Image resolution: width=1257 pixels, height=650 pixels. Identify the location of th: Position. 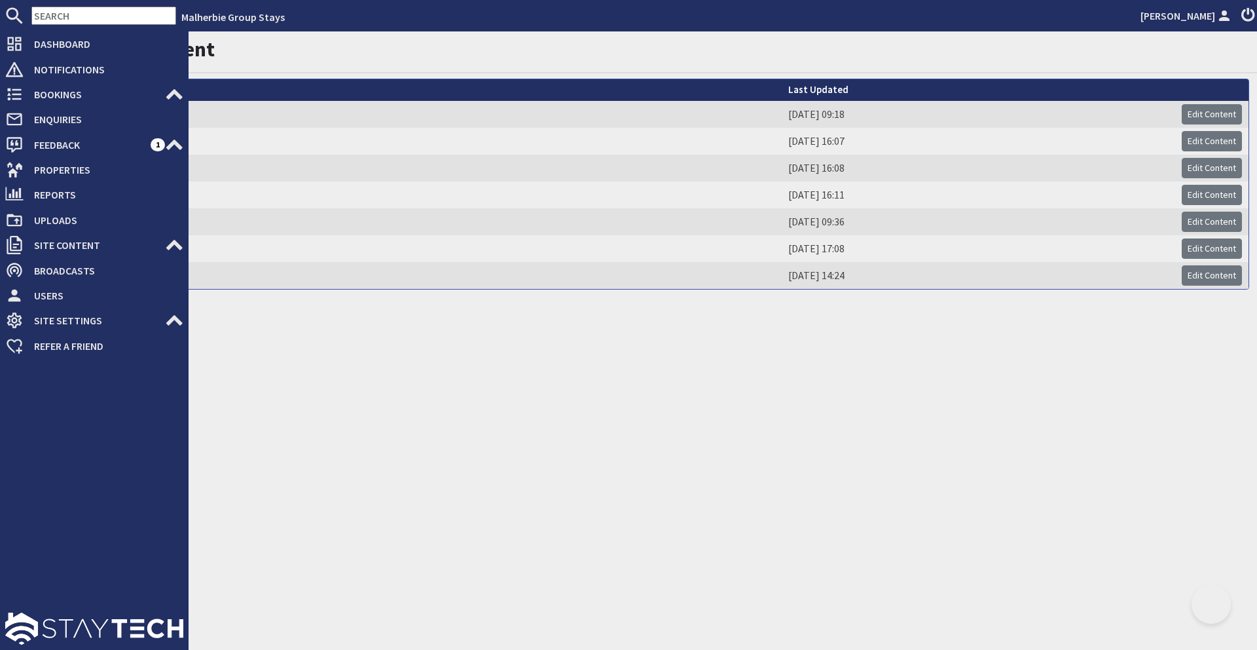
(411, 90).